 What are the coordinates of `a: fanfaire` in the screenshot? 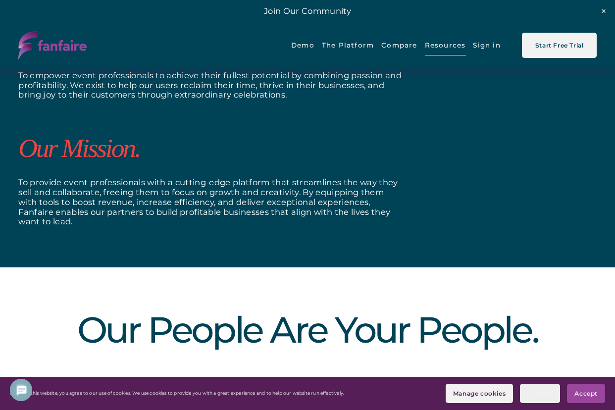 It's located at (52, 45).